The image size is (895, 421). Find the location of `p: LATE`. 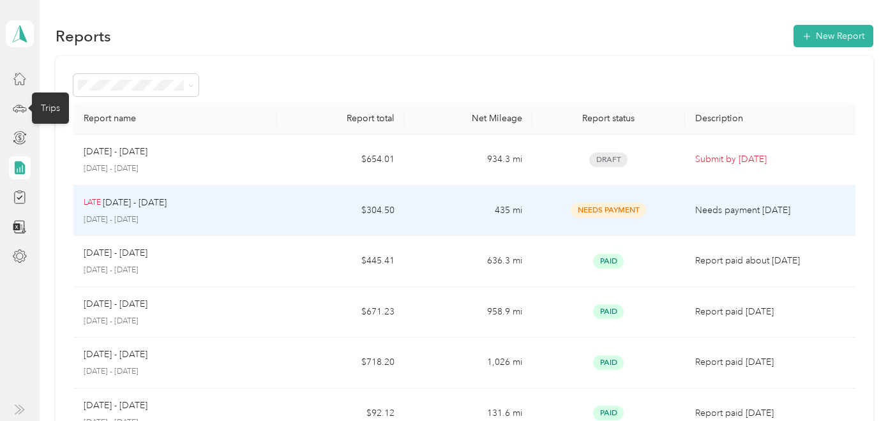

p: LATE is located at coordinates (92, 203).